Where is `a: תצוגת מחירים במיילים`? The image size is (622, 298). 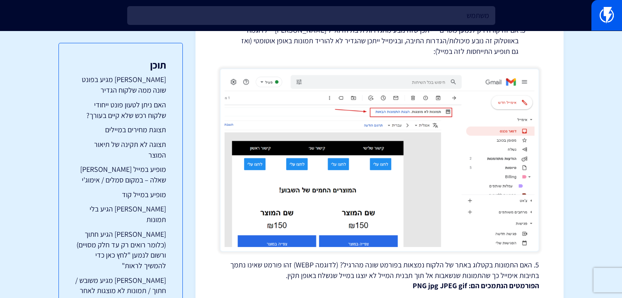 a: תצוגת מחירים במיילים is located at coordinates (121, 130).